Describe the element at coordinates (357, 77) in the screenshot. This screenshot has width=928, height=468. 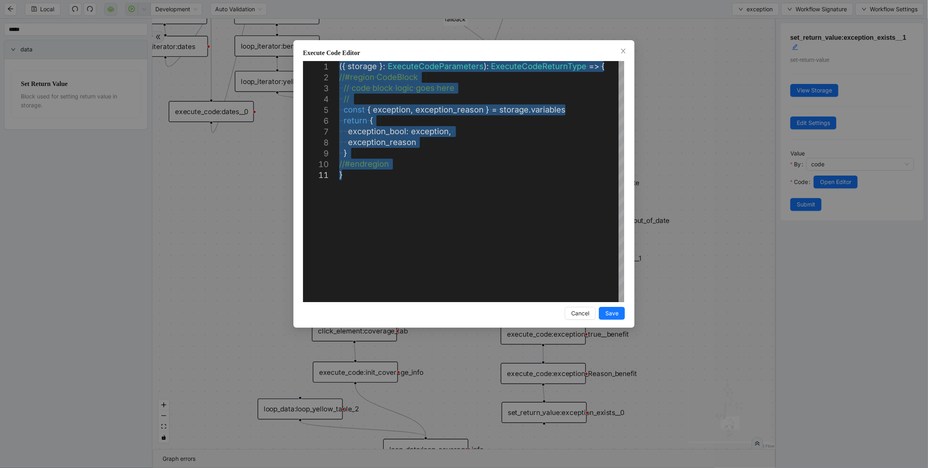
I see `span: //#region` at that location.